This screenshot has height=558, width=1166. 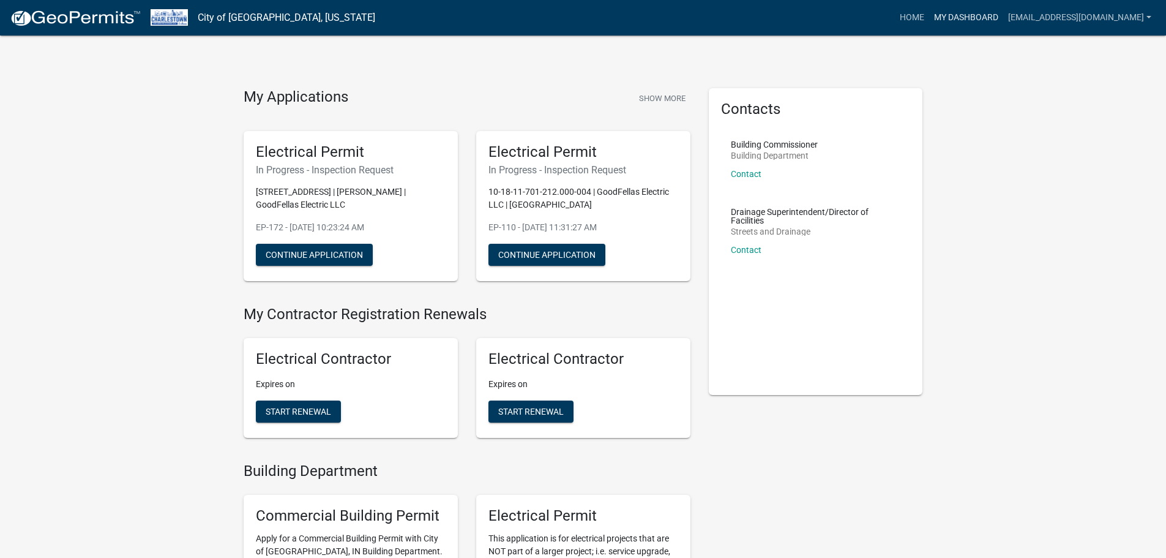 What do you see at coordinates (467, 314) in the screenshot?
I see `h4: My Contractor Registration Renewals` at bounding box center [467, 314].